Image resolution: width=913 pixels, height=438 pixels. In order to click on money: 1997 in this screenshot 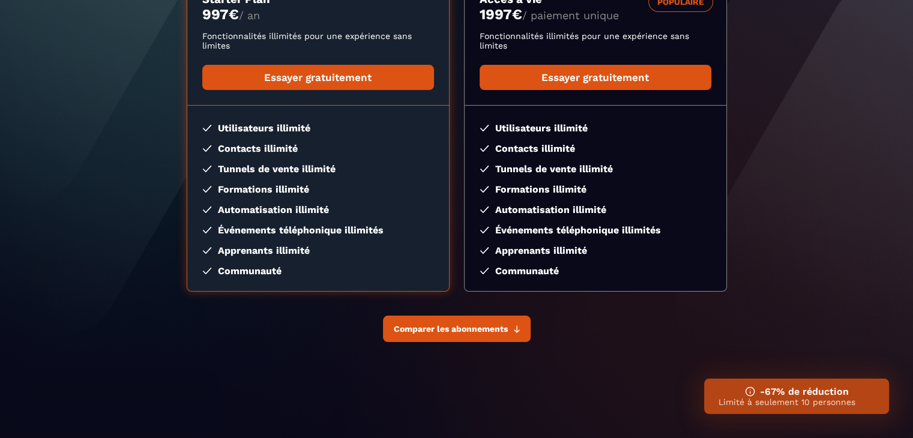, I will do `click(501, 14)`.